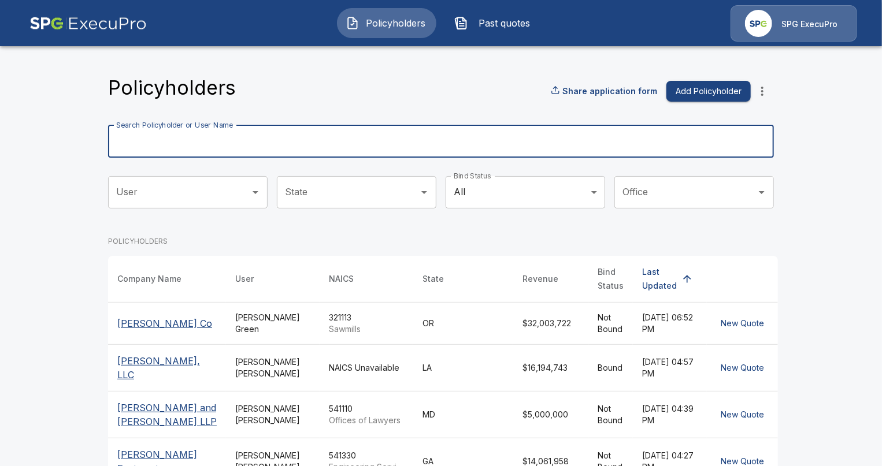 The height and width of the screenshot is (466, 882). Describe the element at coordinates (366, 421) in the screenshot. I see `p: Offices of Lawyers` at that location.